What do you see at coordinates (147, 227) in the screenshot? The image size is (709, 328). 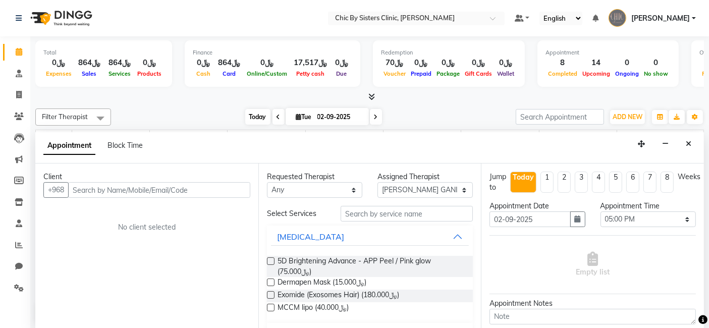 I see `div: No client selected` at bounding box center [147, 227].